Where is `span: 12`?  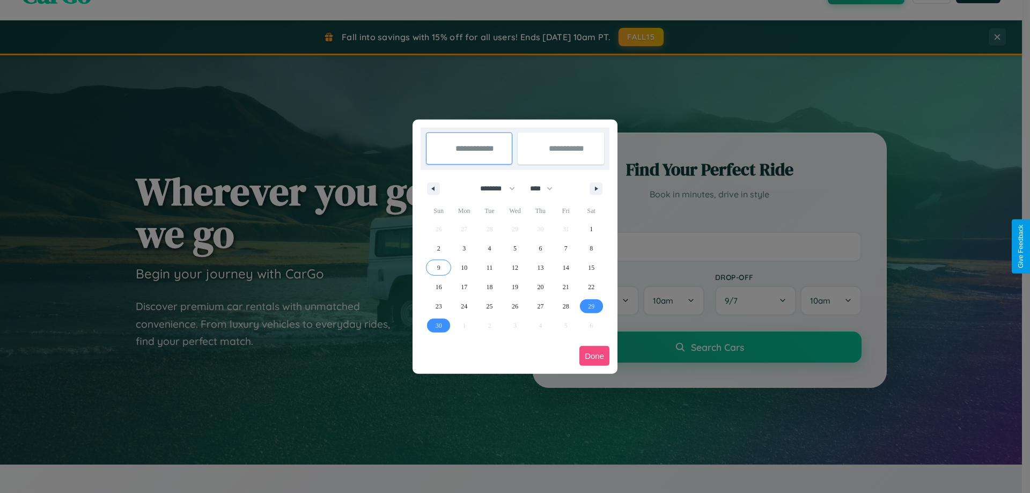 span: 12 is located at coordinates (515, 268).